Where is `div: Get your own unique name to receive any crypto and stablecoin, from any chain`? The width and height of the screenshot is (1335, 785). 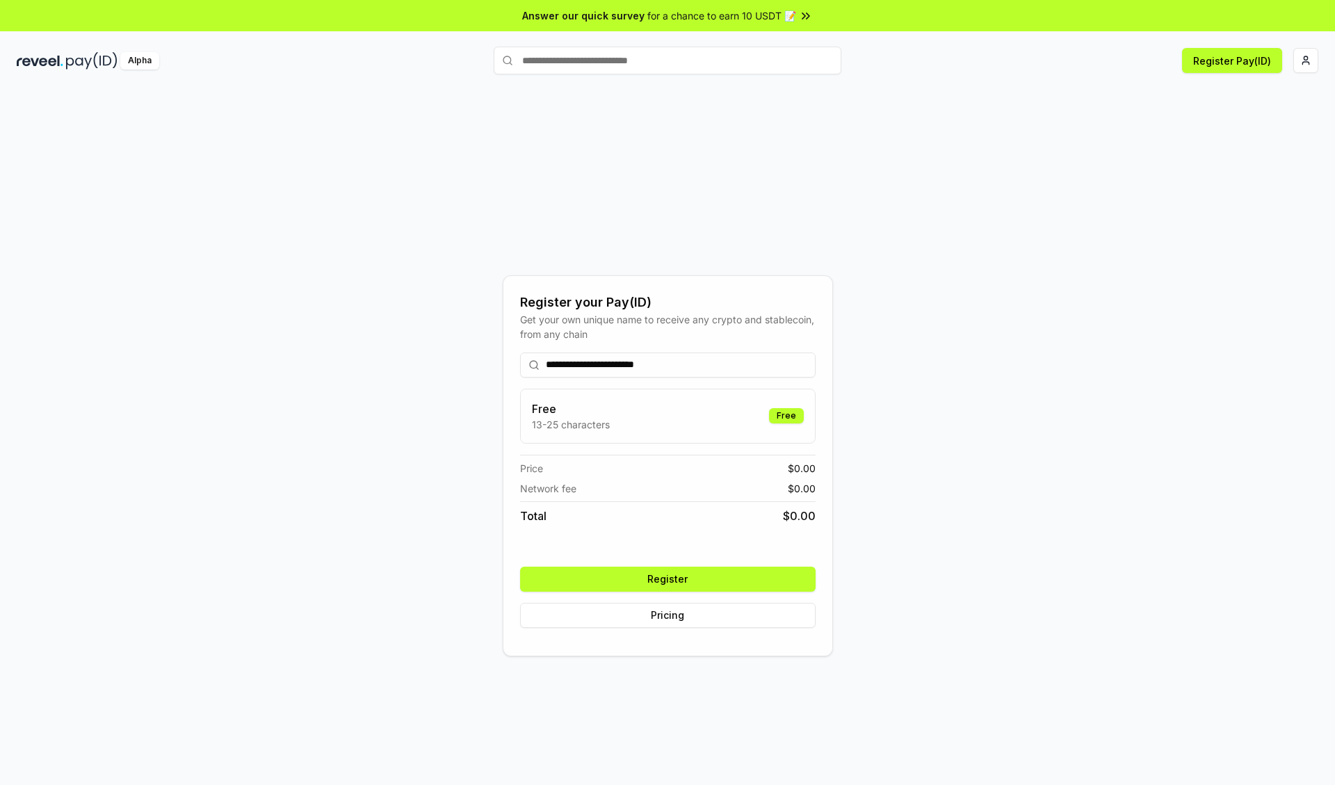
div: Get your own unique name to receive any crypto and stablecoin, from any chain is located at coordinates (667, 327).